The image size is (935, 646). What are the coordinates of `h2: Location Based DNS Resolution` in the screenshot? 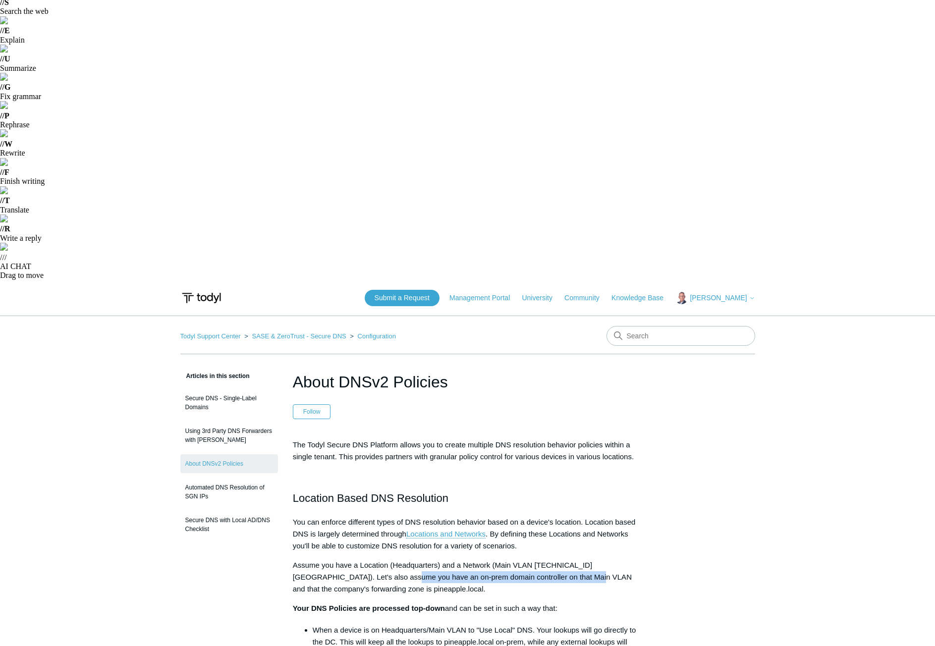 It's located at (468, 498).